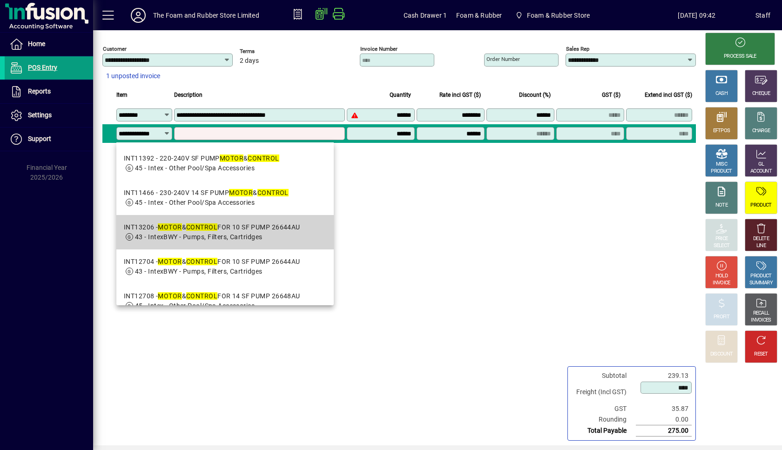 The height and width of the screenshot is (450, 782). I want to click on span: Reports, so click(39, 91).